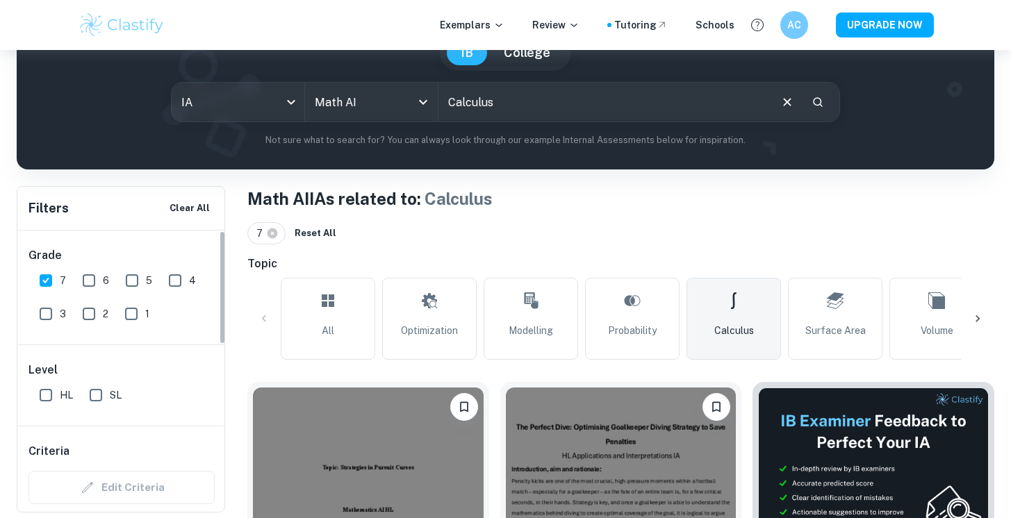 The height and width of the screenshot is (518, 1011). What do you see at coordinates (527, 53) in the screenshot?
I see `button: College` at bounding box center [527, 53].